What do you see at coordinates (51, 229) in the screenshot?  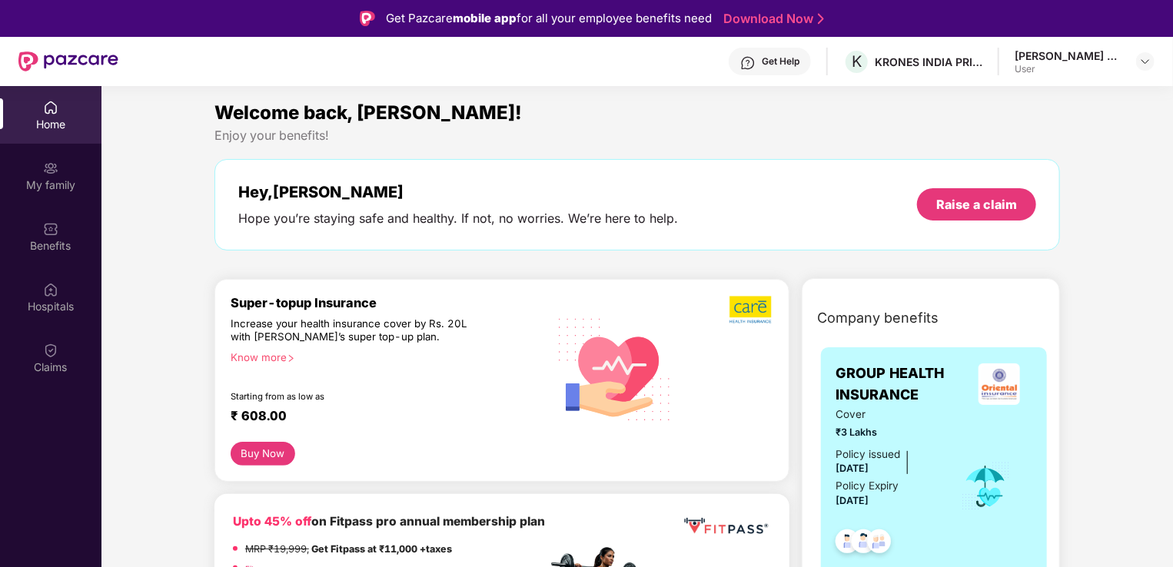 I see `img: svg+xml;base64,PHN2ZyBpZD0iQmVuZWZpdHMiIHhtbG5zPSJodHRwOi8vd3d3LnczLm9yZy8yMDAwL3N2ZyIgd2lkdGg9Ij...` at bounding box center [51, 229].